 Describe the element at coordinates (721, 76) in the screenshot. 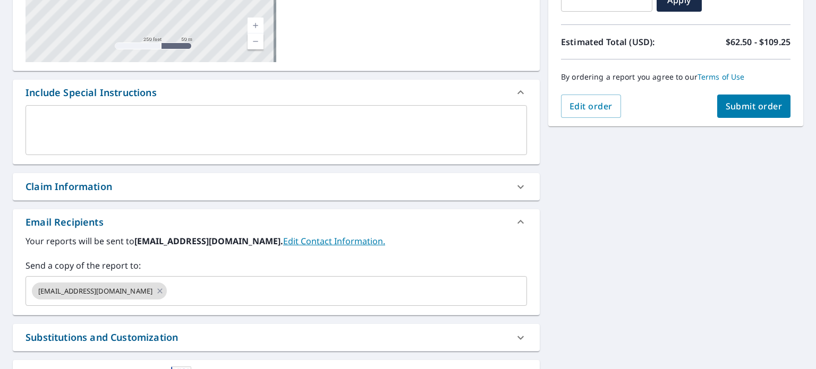

I see `a: Terms of Use` at that location.